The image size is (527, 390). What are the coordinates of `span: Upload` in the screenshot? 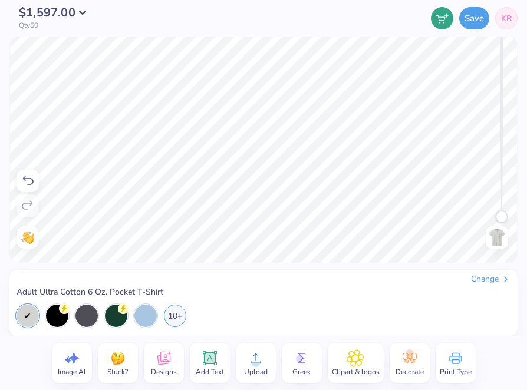 It's located at (256, 372).